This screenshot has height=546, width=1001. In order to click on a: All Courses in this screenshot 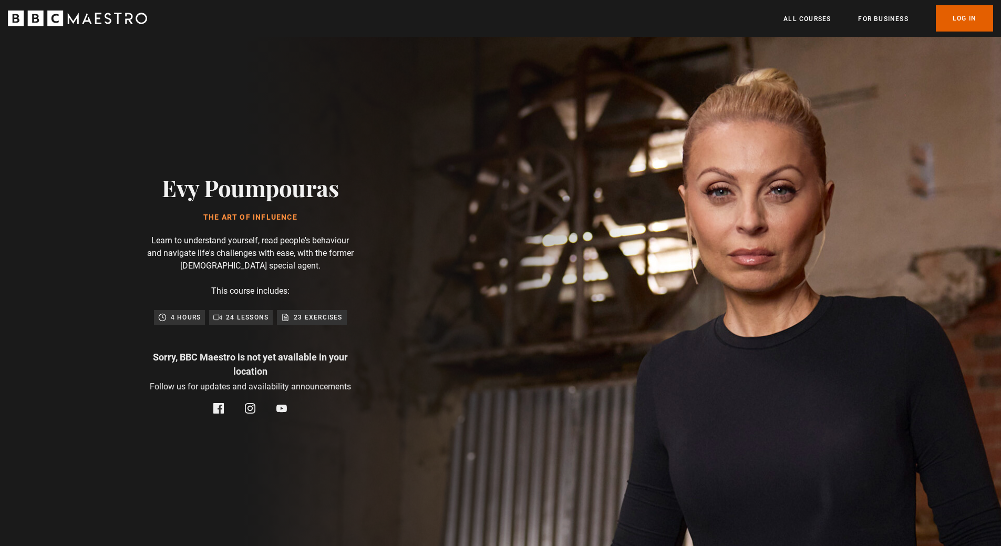, I will do `click(807, 19)`.